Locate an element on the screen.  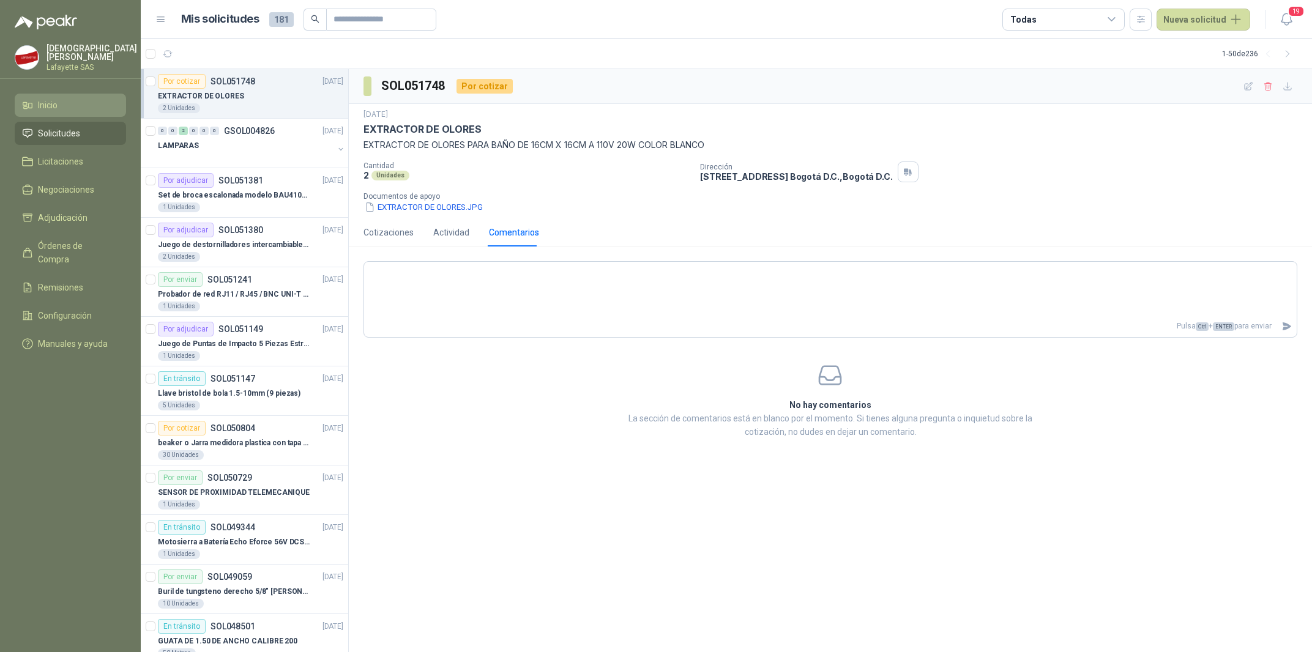
p: SOL048501 is located at coordinates (232, 627).